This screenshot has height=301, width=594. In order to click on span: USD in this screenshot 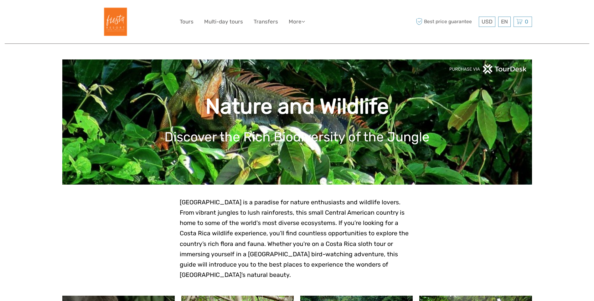, I will do `click(487, 22)`.